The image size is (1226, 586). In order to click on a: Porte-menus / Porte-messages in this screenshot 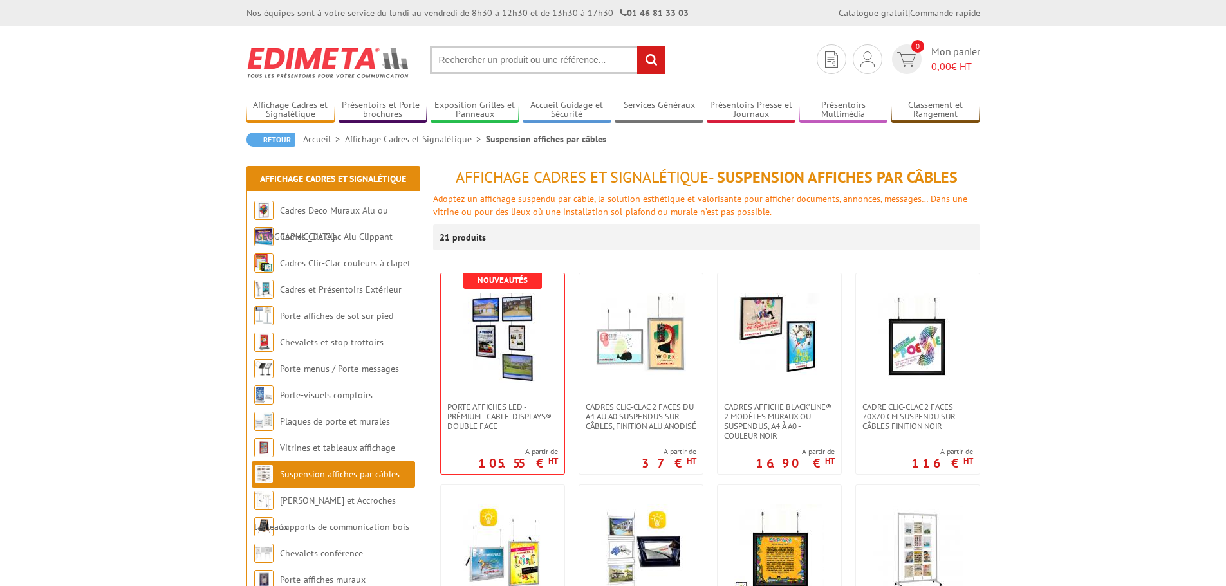, I will do `click(339, 369)`.